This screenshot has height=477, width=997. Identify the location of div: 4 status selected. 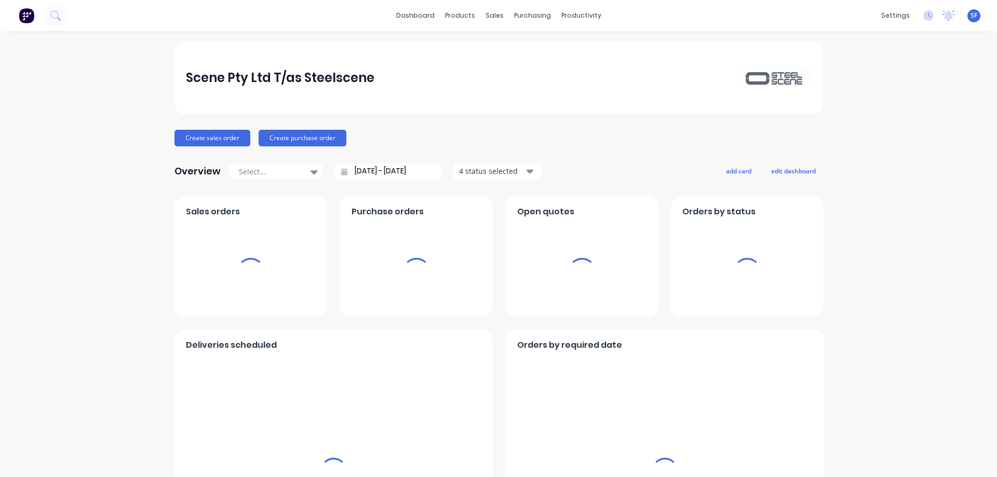
(492, 171).